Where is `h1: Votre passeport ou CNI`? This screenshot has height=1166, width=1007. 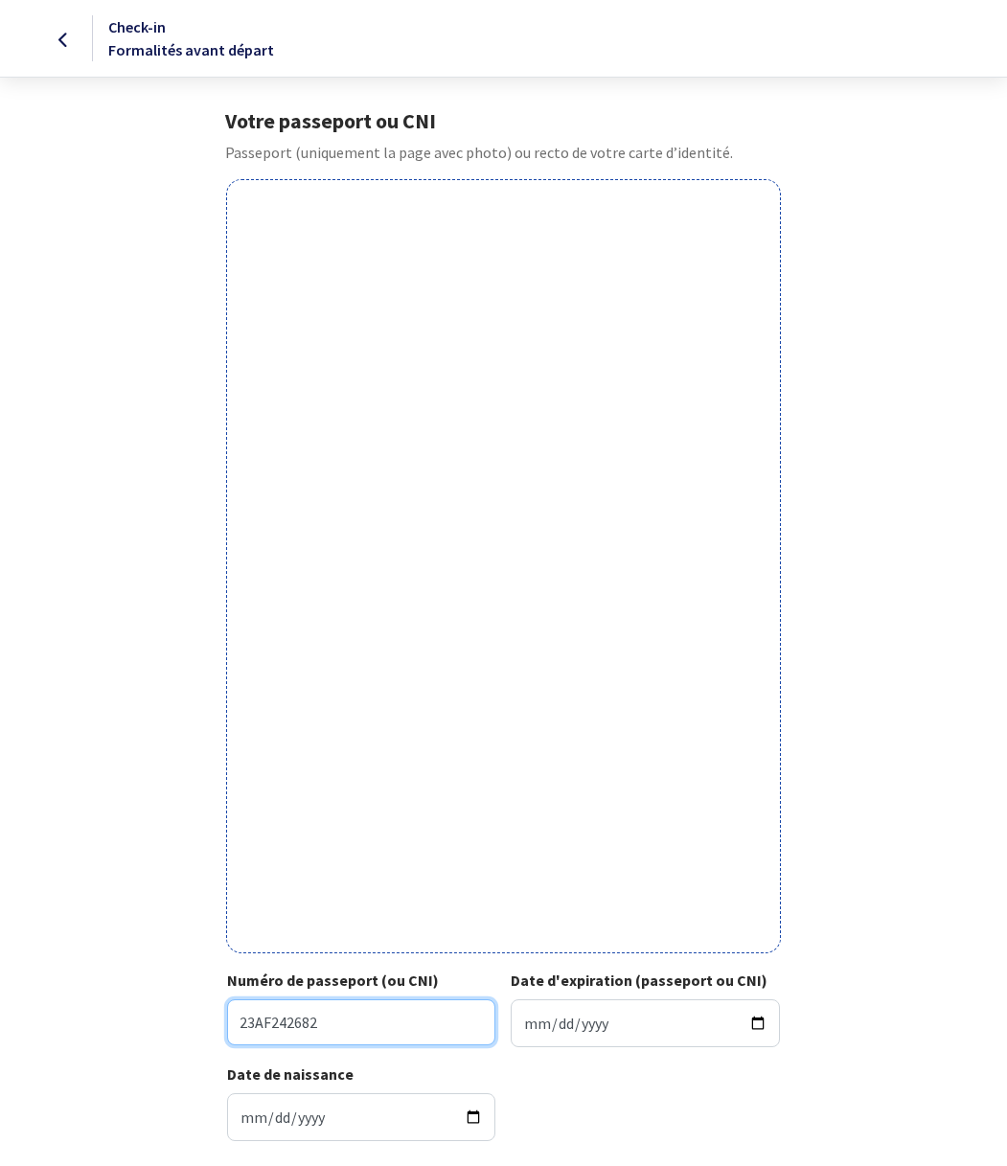 h1: Votre passeport ou CNI is located at coordinates (503, 121).